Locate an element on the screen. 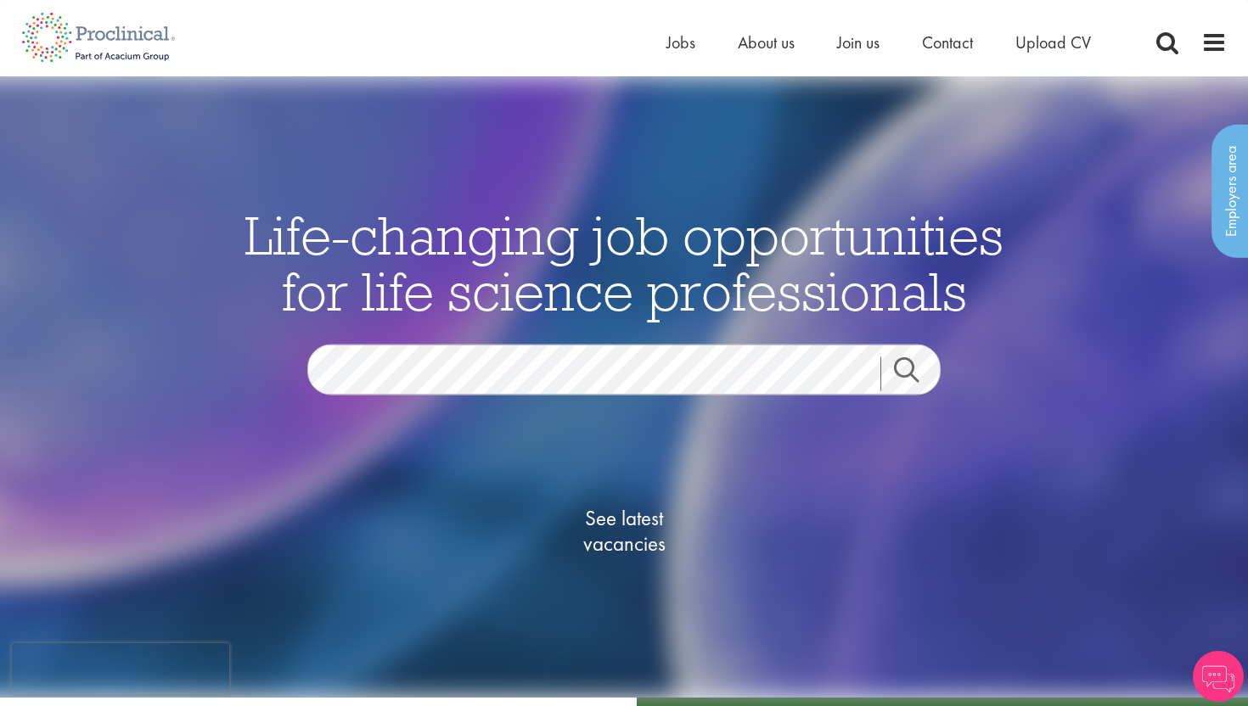  a: See latestvacancies is located at coordinates (624, 531).